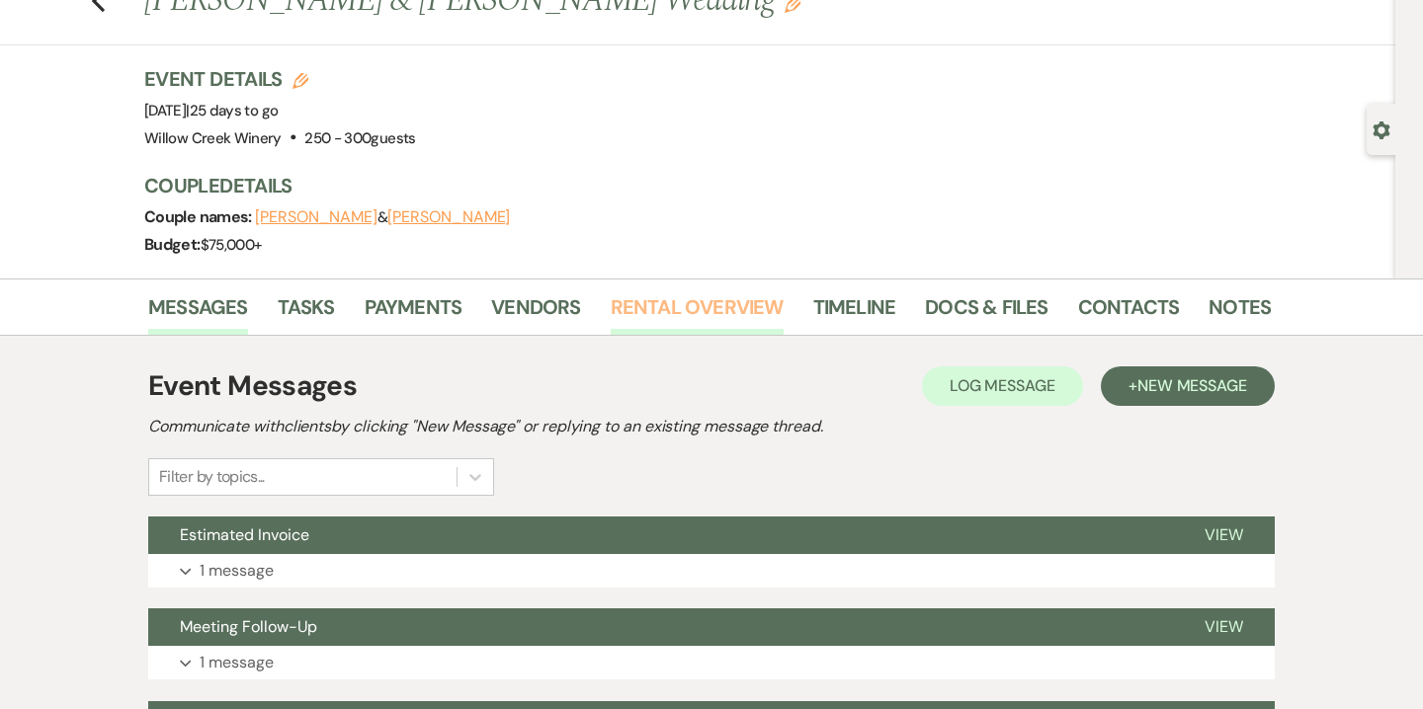  I want to click on a: Tasks, so click(306, 313).